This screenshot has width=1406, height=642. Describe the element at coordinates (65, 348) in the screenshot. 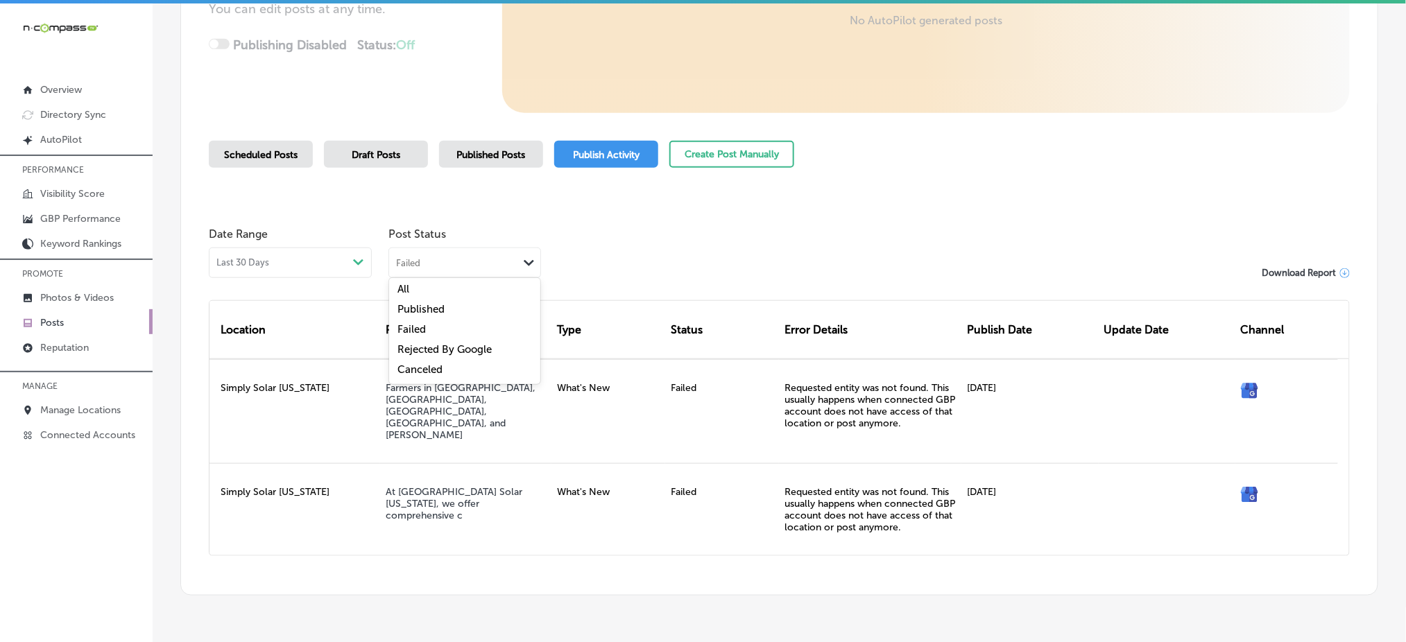

I see `p: Reputation` at that location.